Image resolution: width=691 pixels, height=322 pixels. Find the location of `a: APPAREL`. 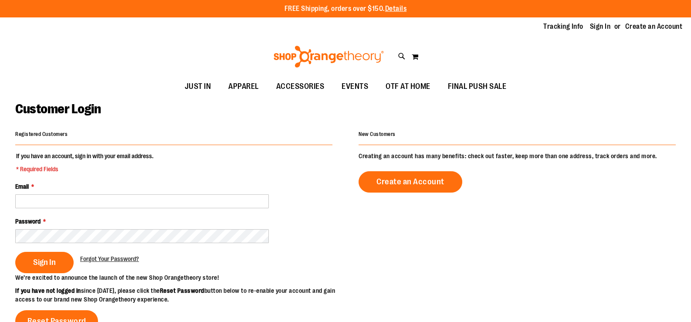

a: APPAREL is located at coordinates (244, 87).